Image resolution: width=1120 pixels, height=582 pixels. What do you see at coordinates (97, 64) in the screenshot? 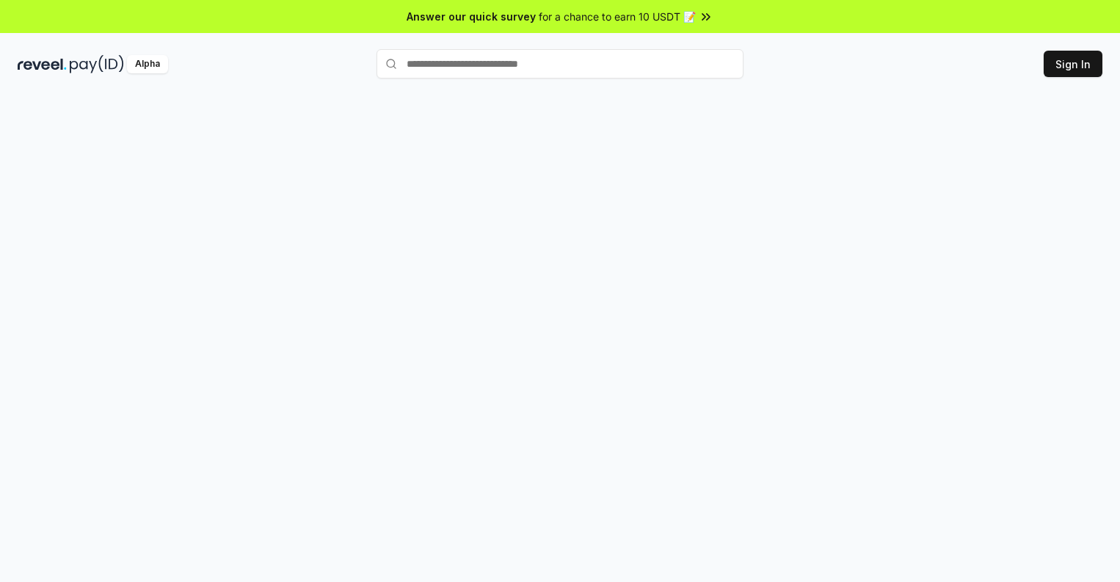
I see `img: pay_id` at bounding box center [97, 64].